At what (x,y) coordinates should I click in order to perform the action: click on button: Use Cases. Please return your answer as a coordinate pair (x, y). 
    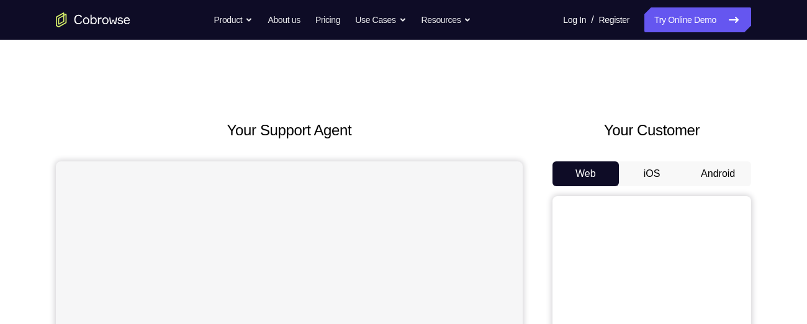
    Looking at the image, I should click on (380, 20).